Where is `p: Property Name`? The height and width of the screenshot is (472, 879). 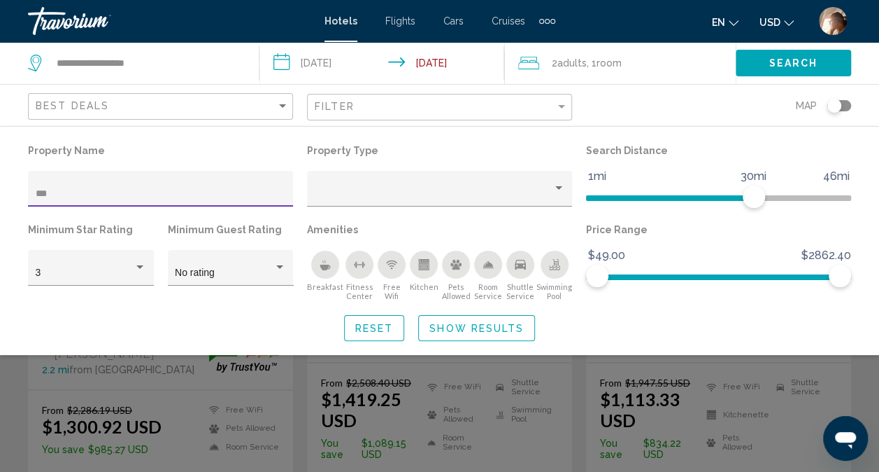
p: Property Name is located at coordinates (160, 150).